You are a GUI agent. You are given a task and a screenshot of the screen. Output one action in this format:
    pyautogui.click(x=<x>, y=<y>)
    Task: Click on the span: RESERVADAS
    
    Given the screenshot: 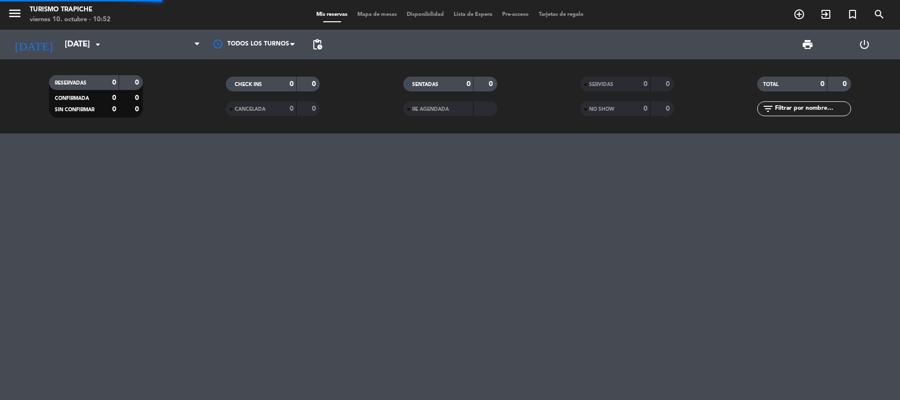 What is the action you would take?
    pyautogui.click(x=71, y=83)
    